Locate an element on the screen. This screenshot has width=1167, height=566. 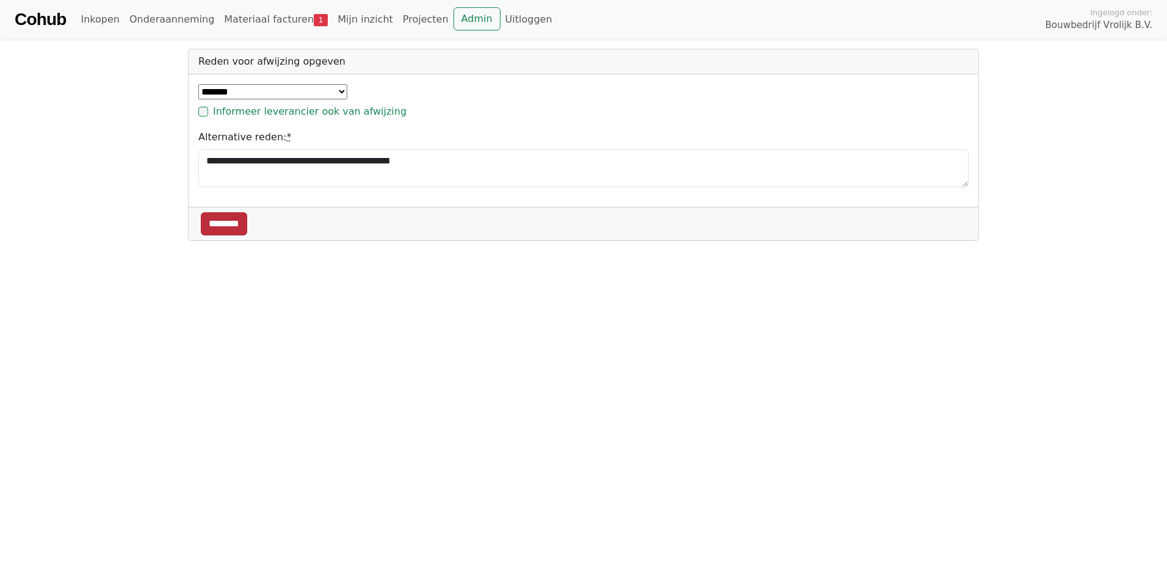
label: Alternative reden: is located at coordinates (245, 137).